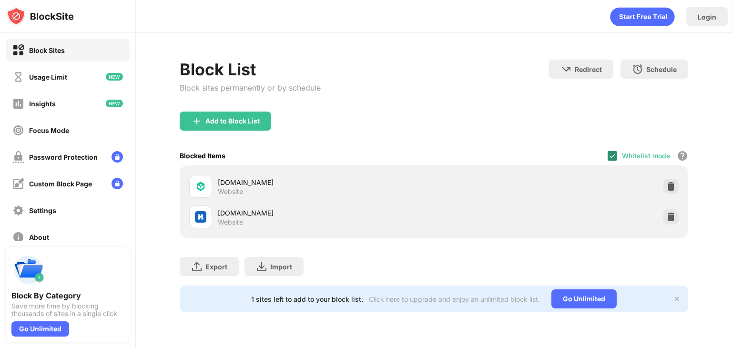 The width and height of the screenshot is (732, 348). What do you see at coordinates (60, 183) in the screenshot?
I see `div: Custom Block Page` at bounding box center [60, 183].